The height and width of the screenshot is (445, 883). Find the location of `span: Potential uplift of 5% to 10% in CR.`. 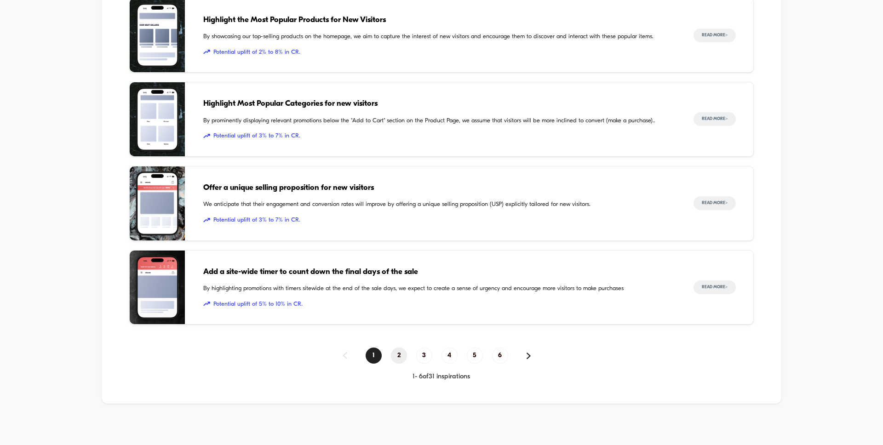

span: Potential uplift of 5% to 10% in CR. is located at coordinates (439, 304).